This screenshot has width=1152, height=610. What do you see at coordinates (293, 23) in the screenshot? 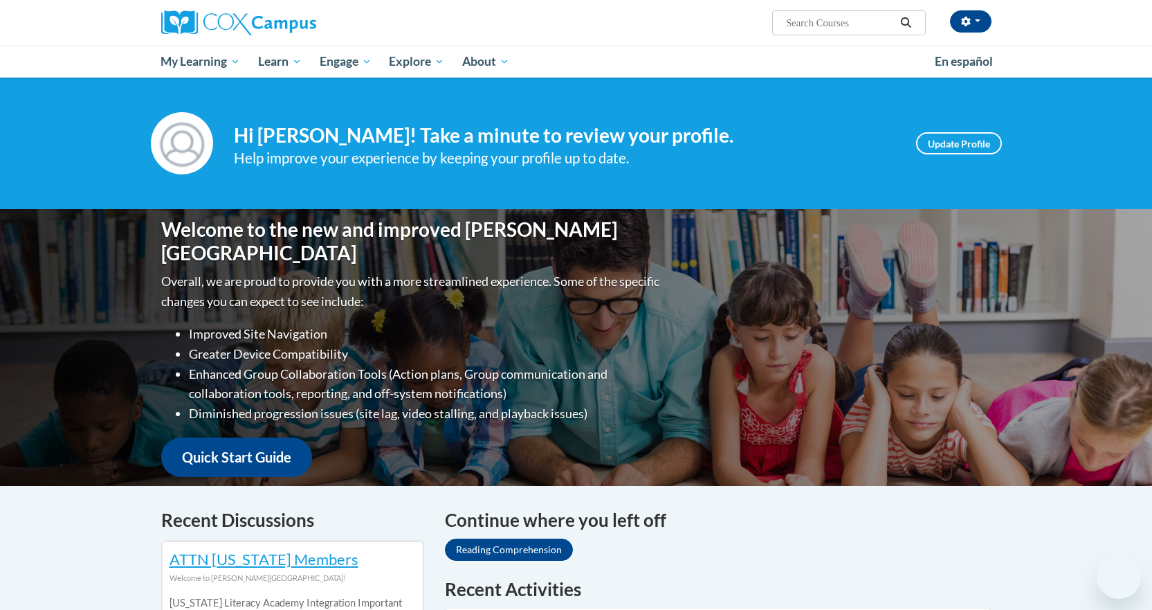
I see `a: Cox Campus` at bounding box center [293, 23].